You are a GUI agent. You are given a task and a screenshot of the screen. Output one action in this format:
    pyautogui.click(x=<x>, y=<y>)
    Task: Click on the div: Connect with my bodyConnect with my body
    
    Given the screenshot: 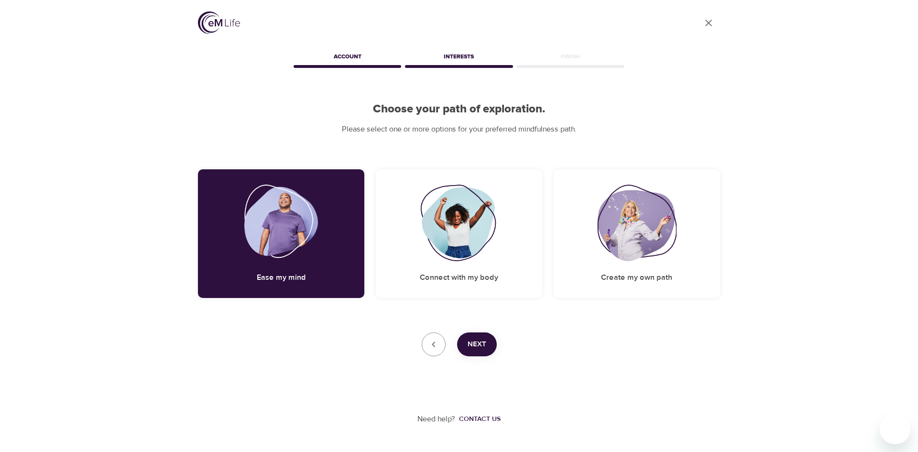 What is the action you would take?
    pyautogui.click(x=459, y=233)
    